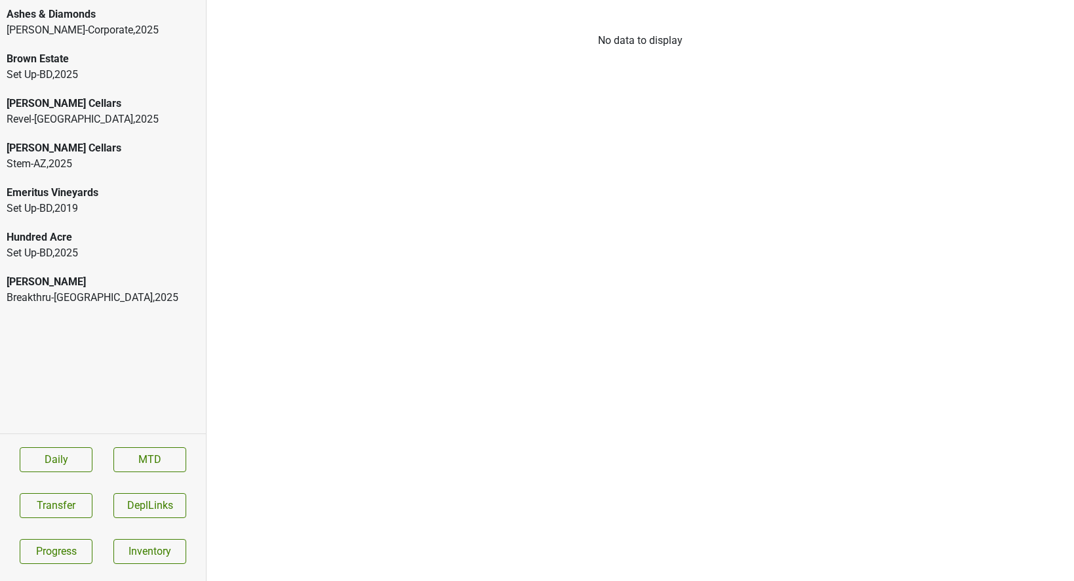  I want to click on button: Transfer, so click(56, 505).